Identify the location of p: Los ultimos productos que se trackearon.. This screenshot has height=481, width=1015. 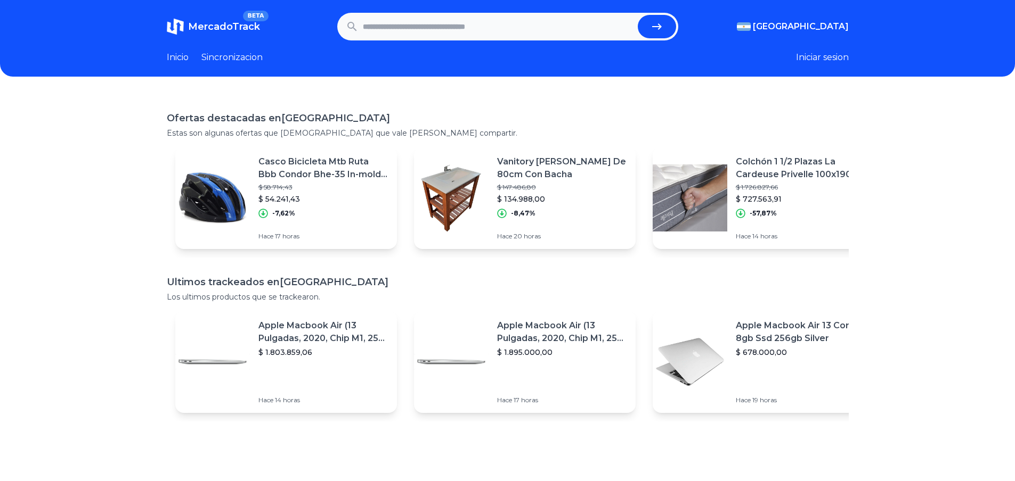
(508, 297).